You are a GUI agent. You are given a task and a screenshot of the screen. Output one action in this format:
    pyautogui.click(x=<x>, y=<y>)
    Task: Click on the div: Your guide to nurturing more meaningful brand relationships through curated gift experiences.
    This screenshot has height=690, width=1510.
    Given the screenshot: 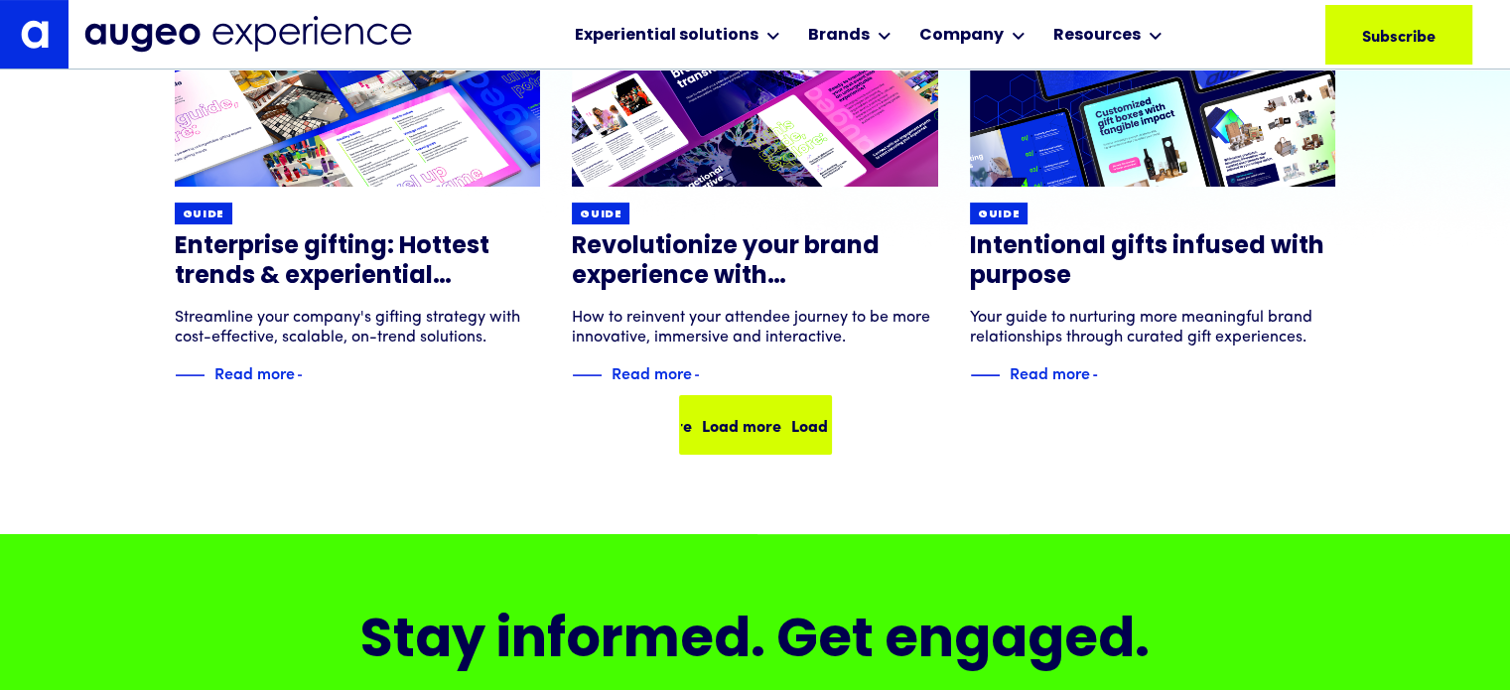 What is the action you would take?
    pyautogui.click(x=1152, y=328)
    